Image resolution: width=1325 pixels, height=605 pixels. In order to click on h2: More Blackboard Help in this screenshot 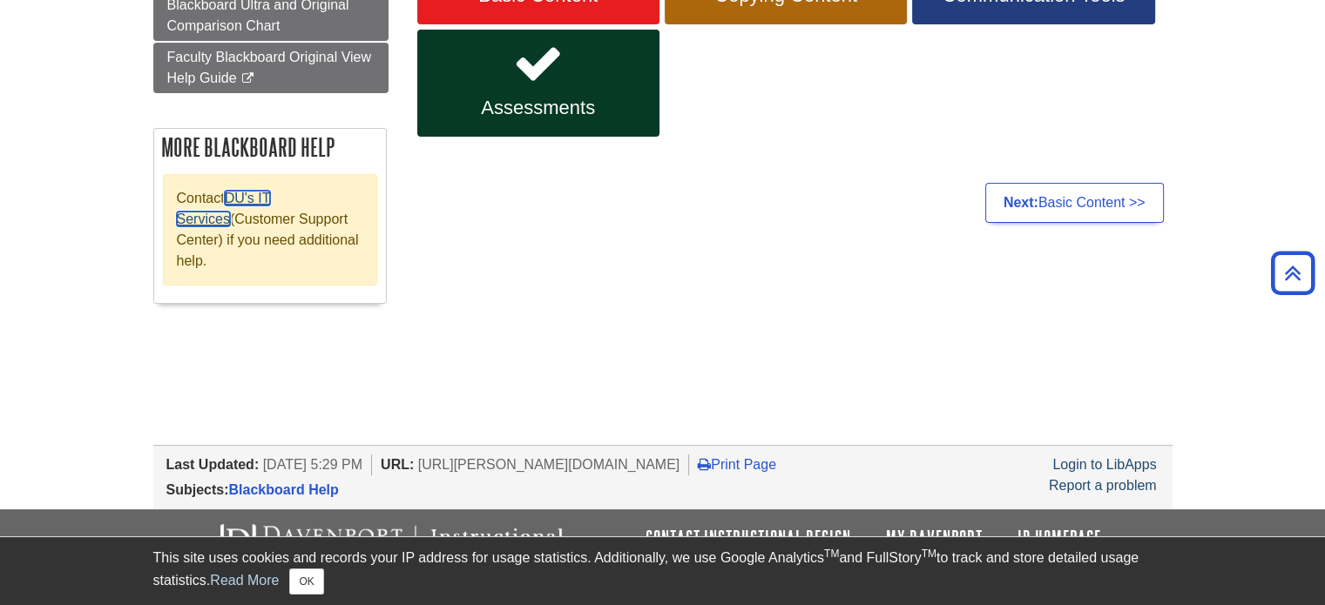, I will do `click(270, 147)`.